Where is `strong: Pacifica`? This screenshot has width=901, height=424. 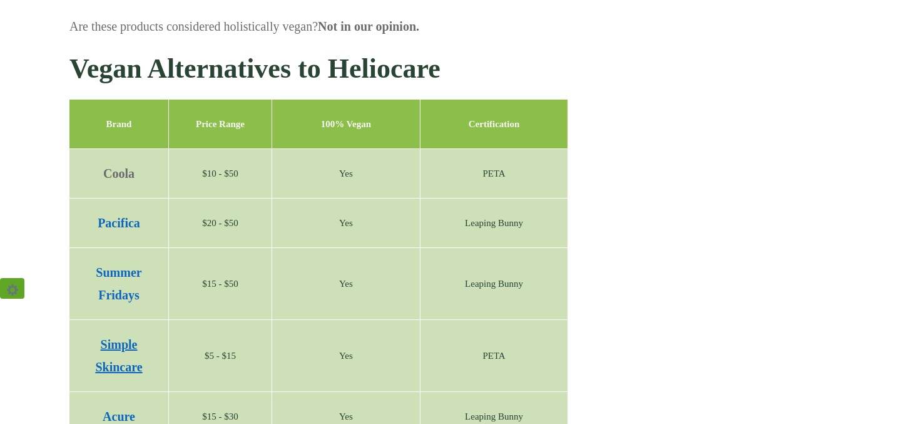 strong: Pacifica is located at coordinates (119, 223).